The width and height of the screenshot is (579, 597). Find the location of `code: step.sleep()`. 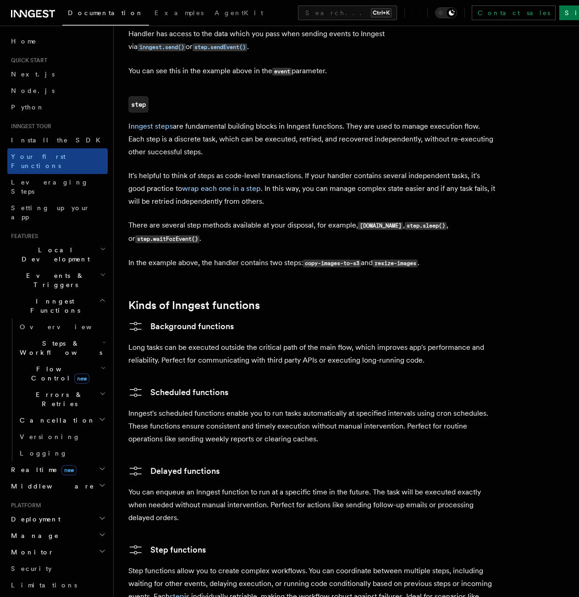

code: step.sleep() is located at coordinates (425, 226).